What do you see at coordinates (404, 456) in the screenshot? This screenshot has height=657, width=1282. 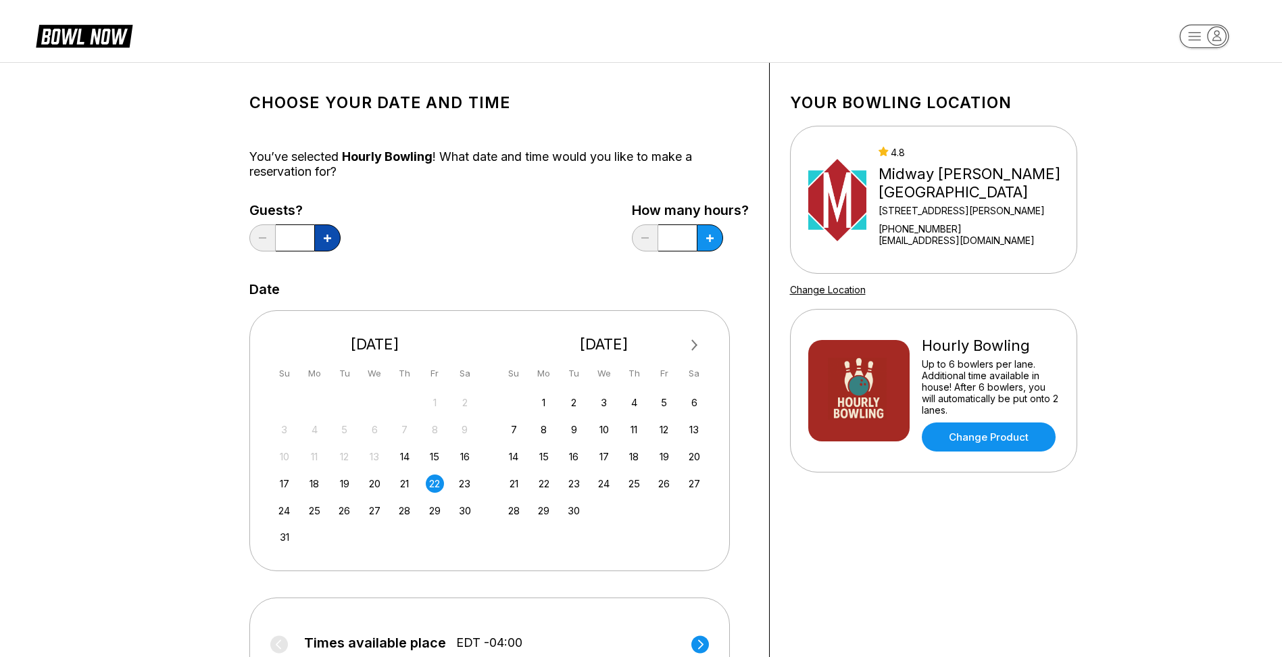 I see `div: Choose Thursday, August 14th, 2025` at bounding box center [404, 456].